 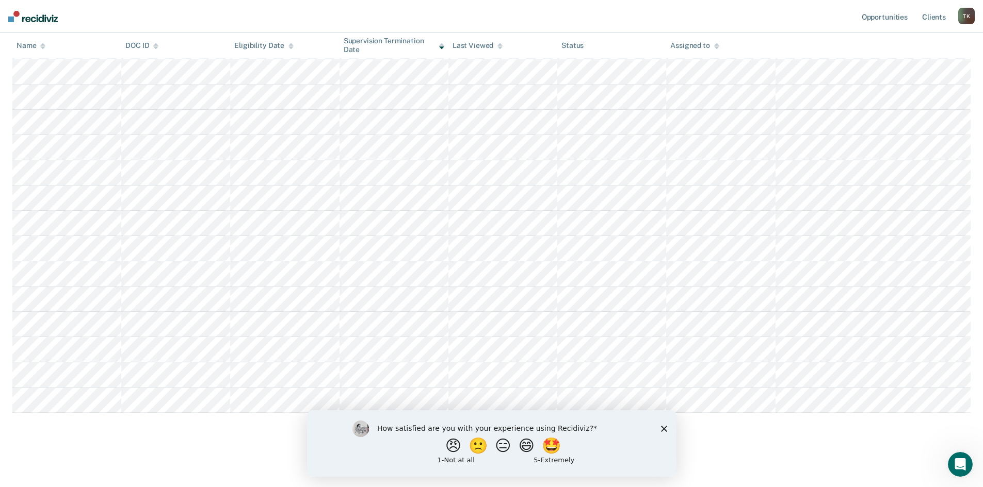 I want to click on div: 1 - Not at all, so click(x=119, y=50).